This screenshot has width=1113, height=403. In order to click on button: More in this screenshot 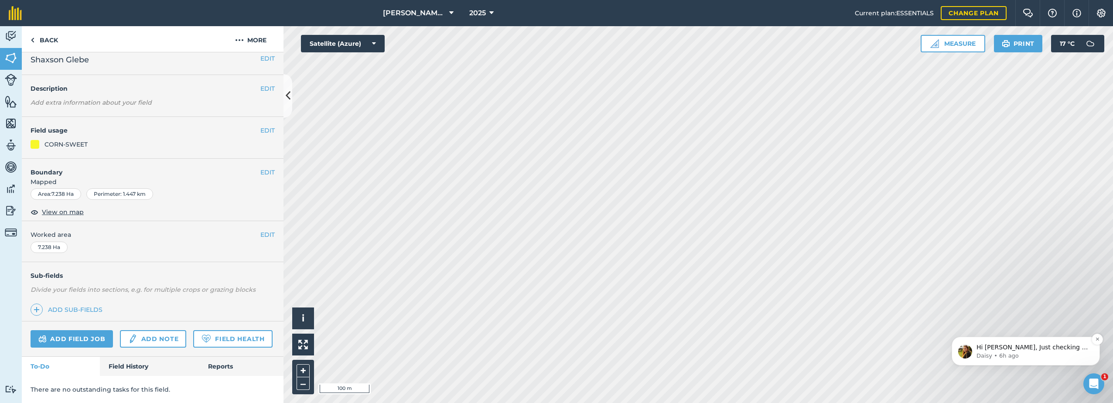, I will do `click(251, 39)`.